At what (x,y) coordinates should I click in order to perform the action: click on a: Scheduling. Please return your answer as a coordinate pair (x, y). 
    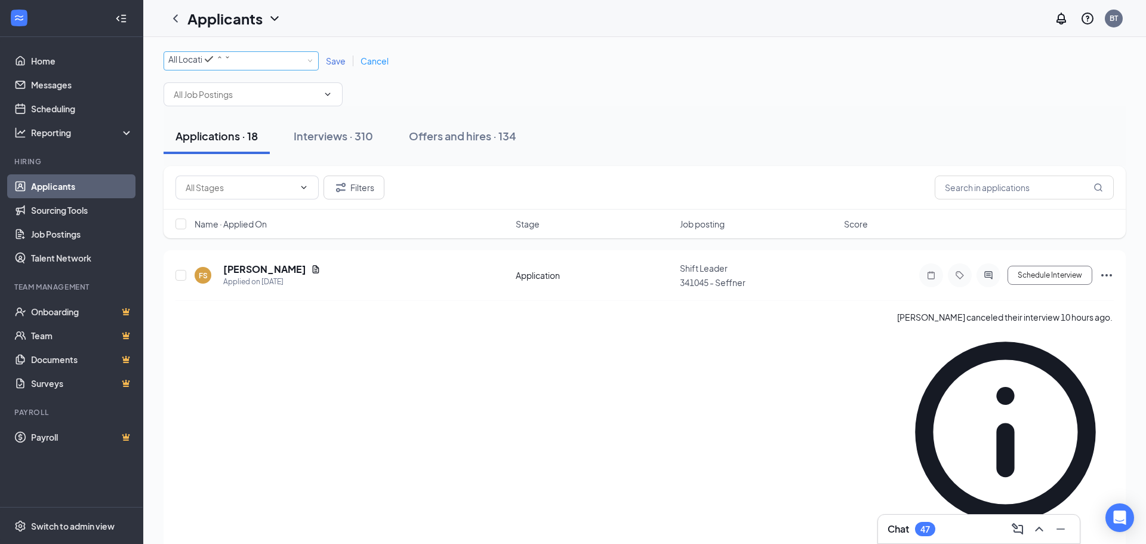
    Looking at the image, I should click on (82, 109).